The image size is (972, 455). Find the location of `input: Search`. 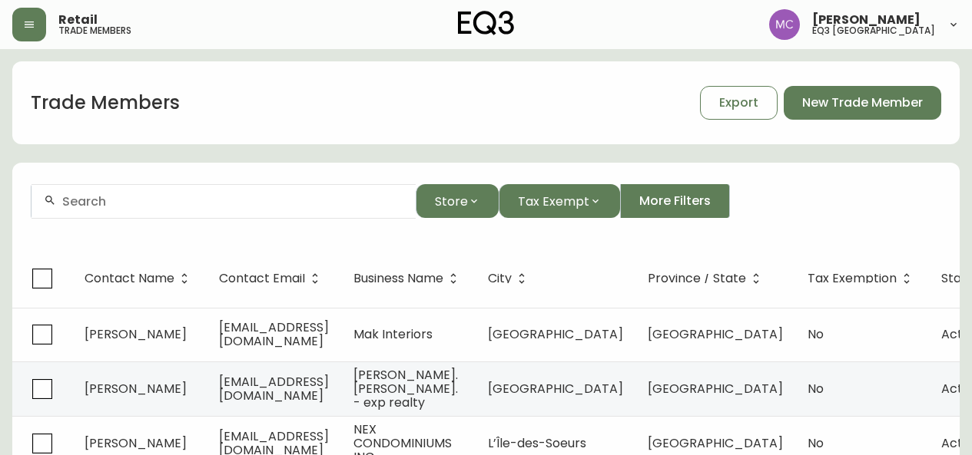

input: Search is located at coordinates (233, 201).